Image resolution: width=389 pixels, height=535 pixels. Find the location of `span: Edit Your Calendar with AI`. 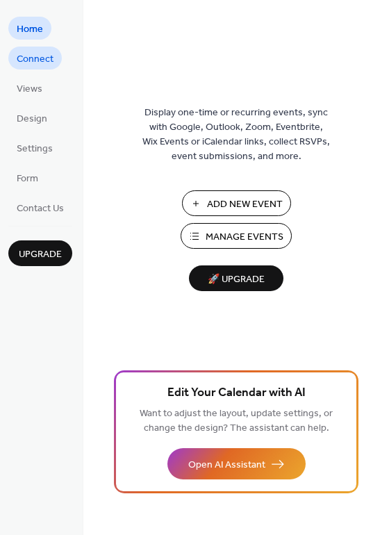

span: Edit Your Calendar with AI is located at coordinates (236, 393).